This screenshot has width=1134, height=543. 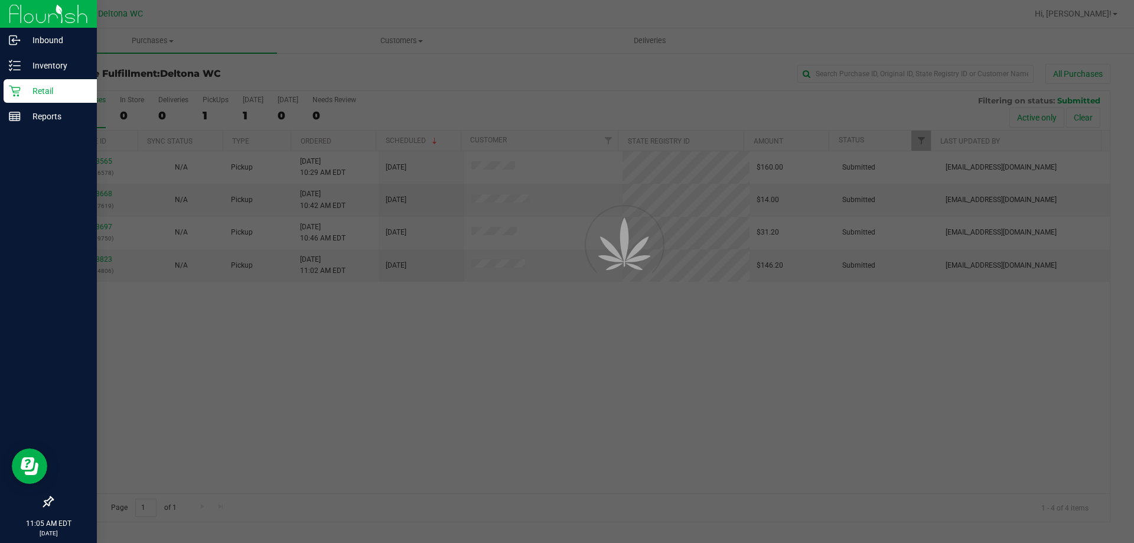 I want to click on p: Inbound, so click(x=56, y=40).